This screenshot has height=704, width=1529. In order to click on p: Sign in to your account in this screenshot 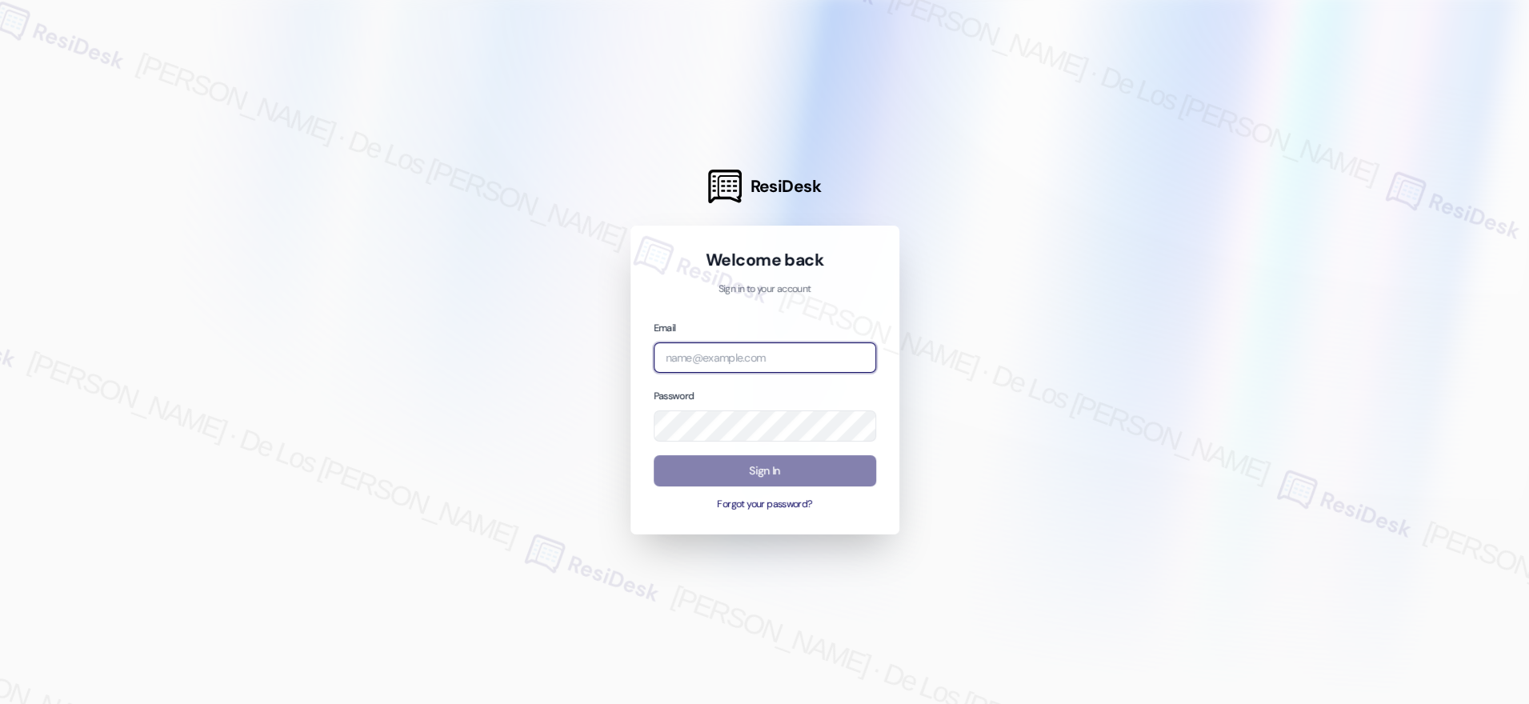, I will do `click(765, 290)`.